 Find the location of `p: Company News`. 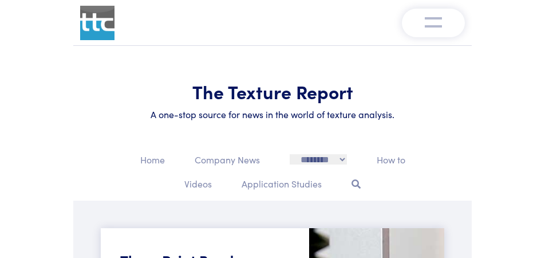

p: Company News is located at coordinates (227, 160).